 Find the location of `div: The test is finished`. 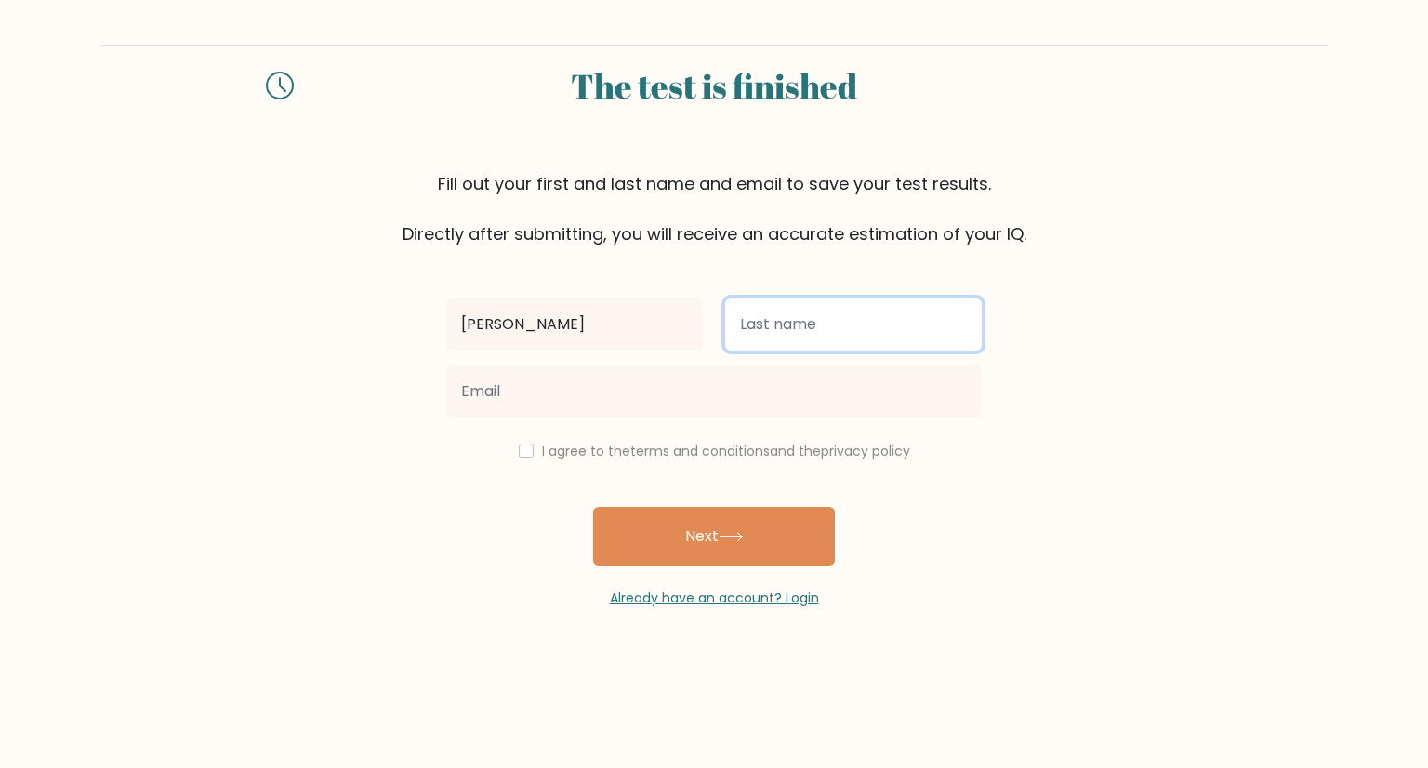

div: The test is finished is located at coordinates (714, 86).